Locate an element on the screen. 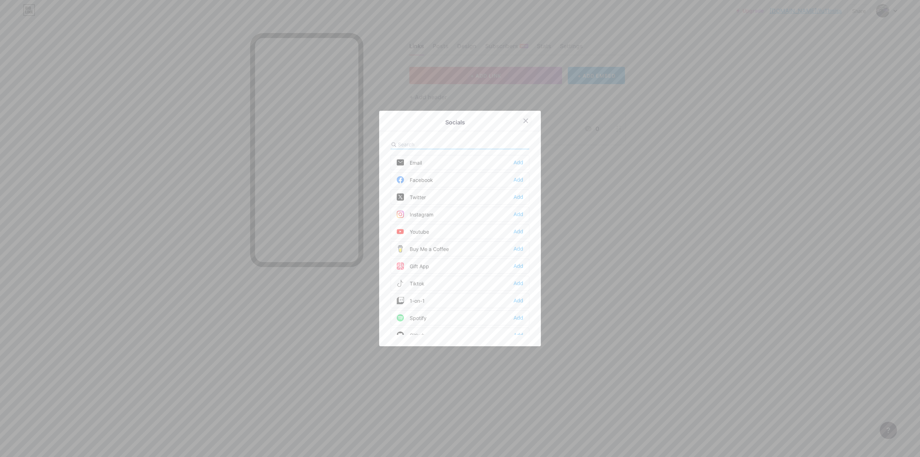 This screenshot has height=457, width=920. input: Search is located at coordinates (438, 144).